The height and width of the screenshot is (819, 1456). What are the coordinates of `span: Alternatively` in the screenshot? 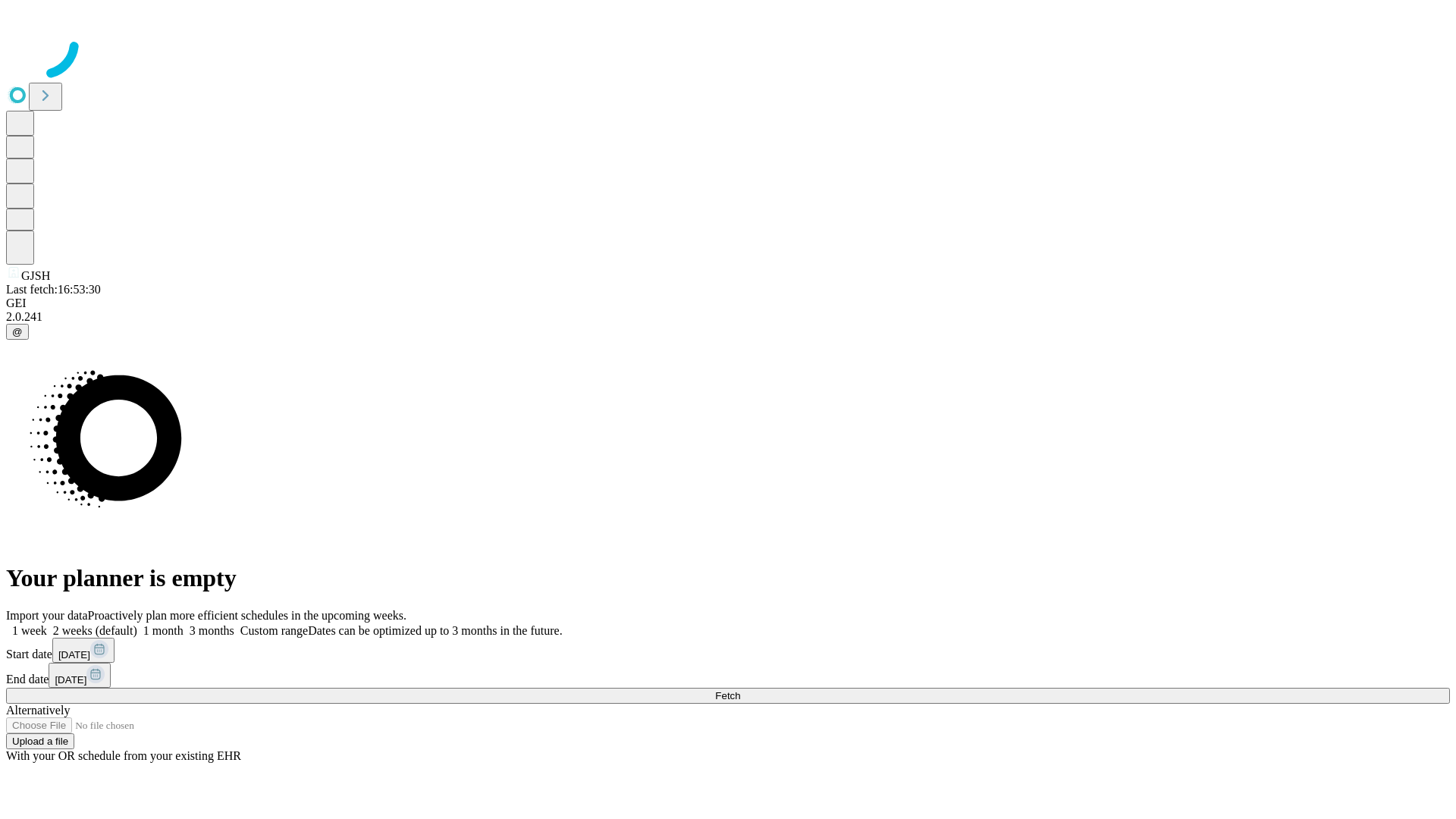 It's located at (38, 710).